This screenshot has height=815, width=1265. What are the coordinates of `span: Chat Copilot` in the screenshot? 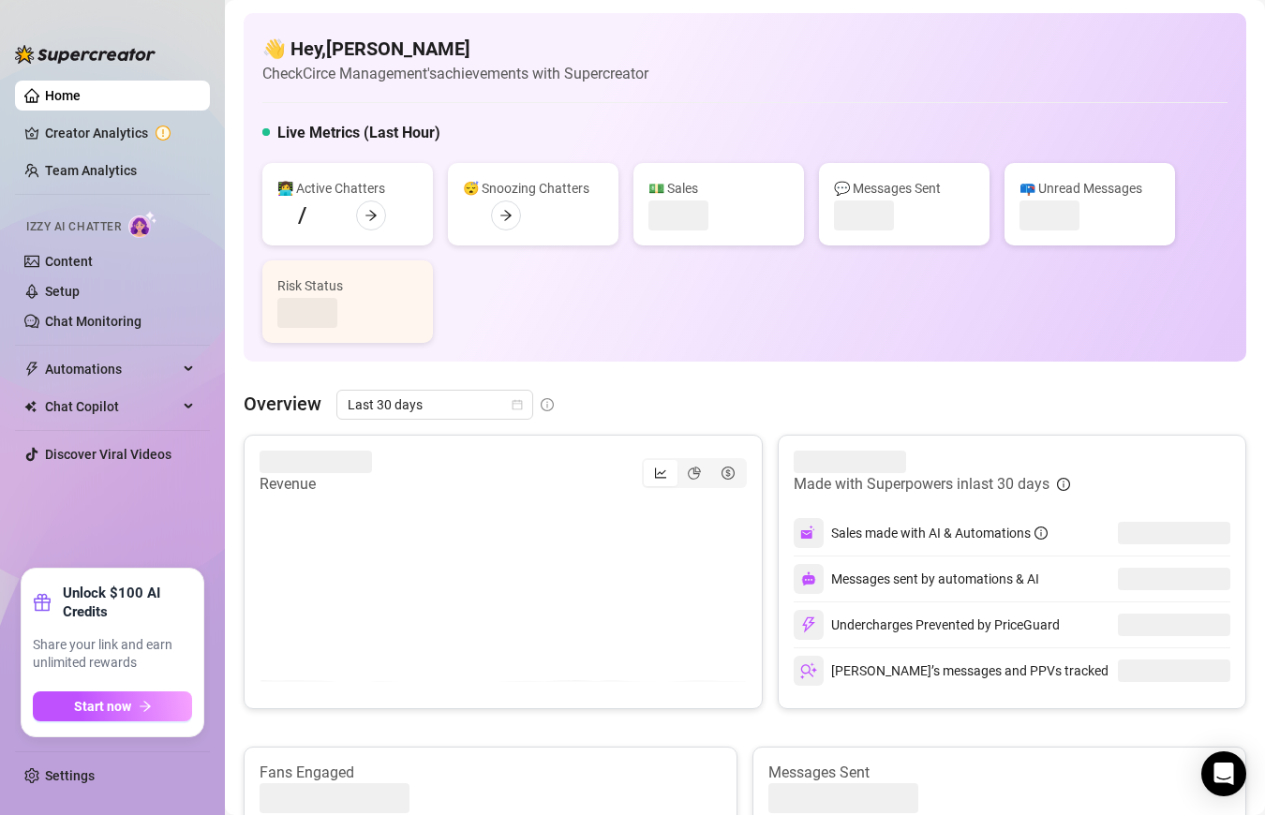 It's located at (112, 407).